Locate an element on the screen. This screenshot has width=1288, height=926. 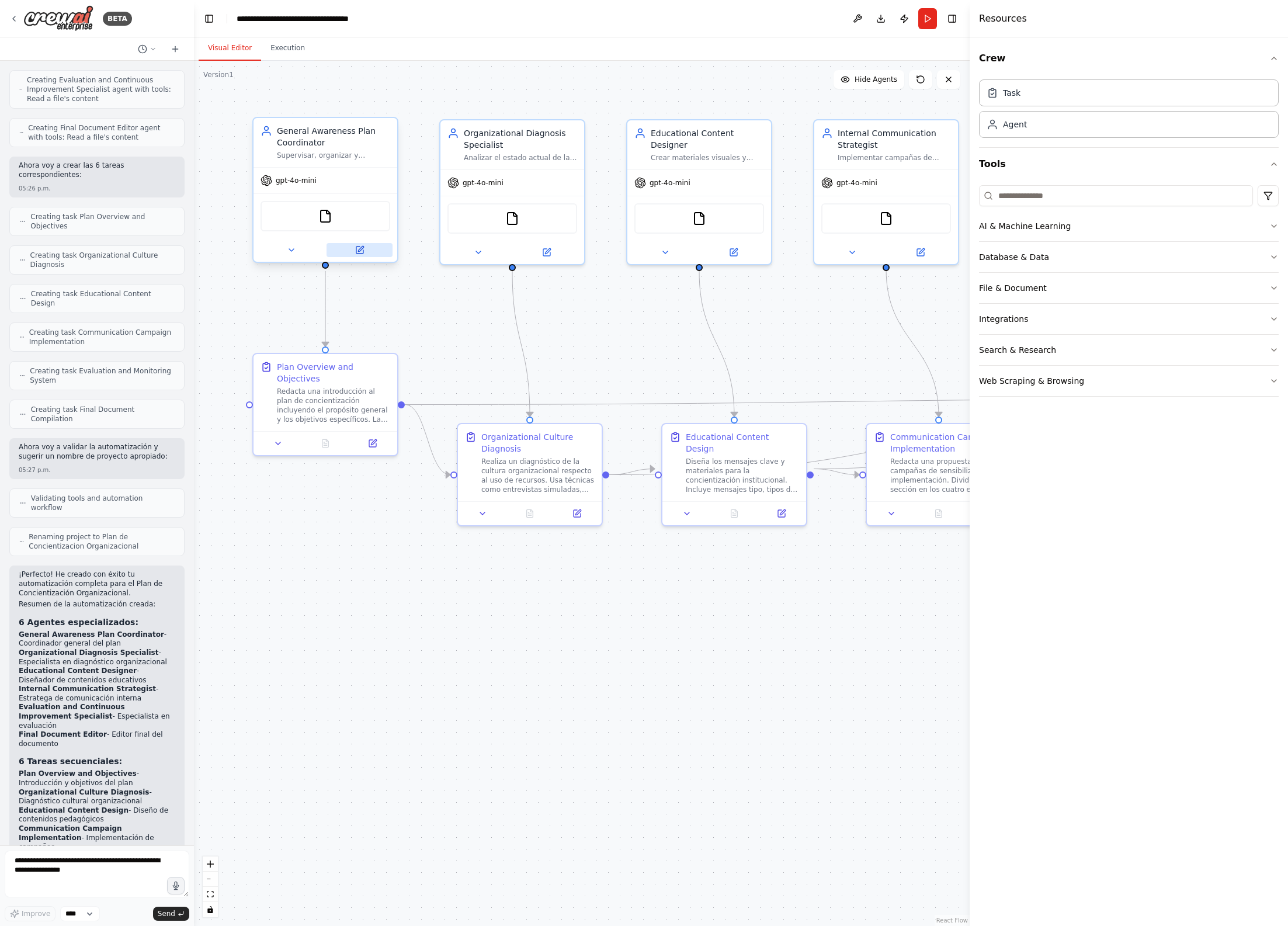
span: Creating Evaluation and Continuous Improvement Specialist agent with tools: Read a file's content is located at coordinates (100, 89).